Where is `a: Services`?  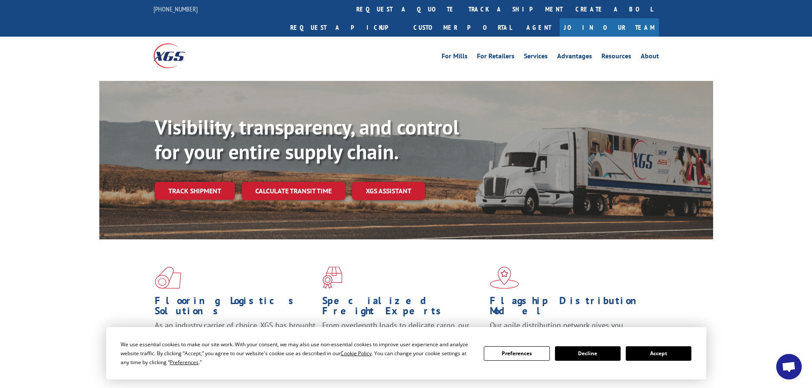 a: Services is located at coordinates (536, 58).